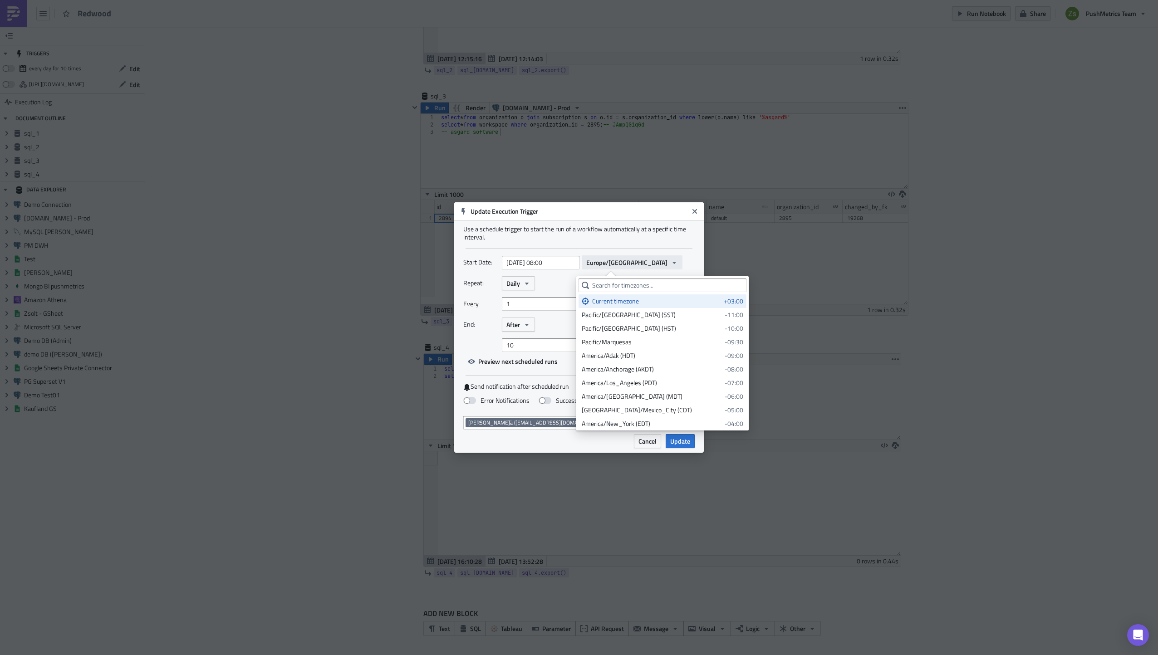  What do you see at coordinates (652, 356) in the screenshot?
I see `div: America/Adak (HDT)` at bounding box center [652, 356].